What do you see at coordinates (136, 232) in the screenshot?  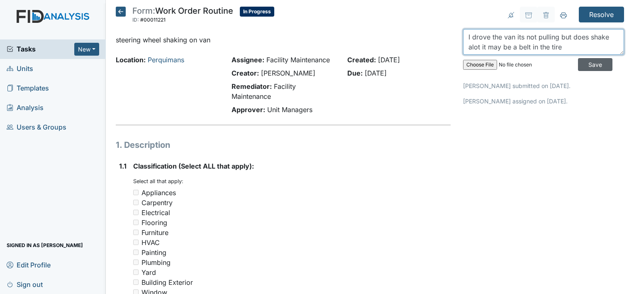 I see `input: Furniture` at bounding box center [136, 232].